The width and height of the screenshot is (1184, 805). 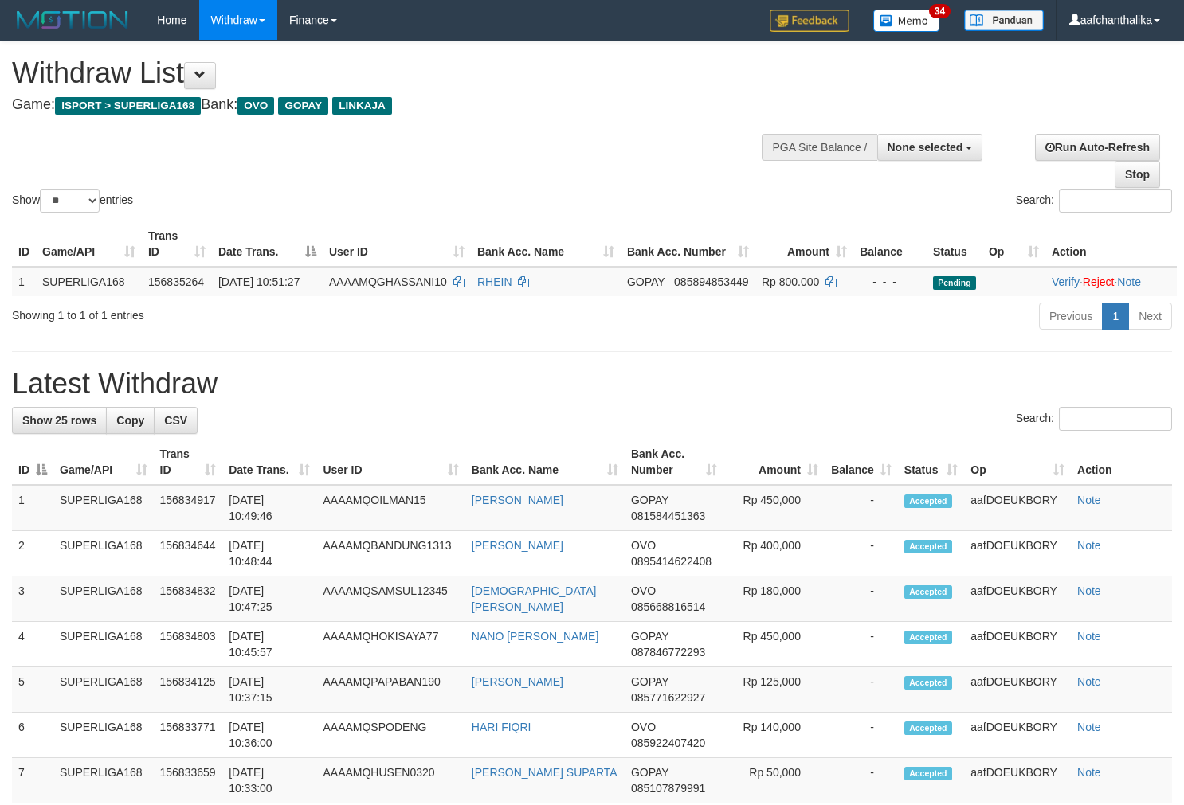 I want to click on button: None selected, so click(x=929, y=147).